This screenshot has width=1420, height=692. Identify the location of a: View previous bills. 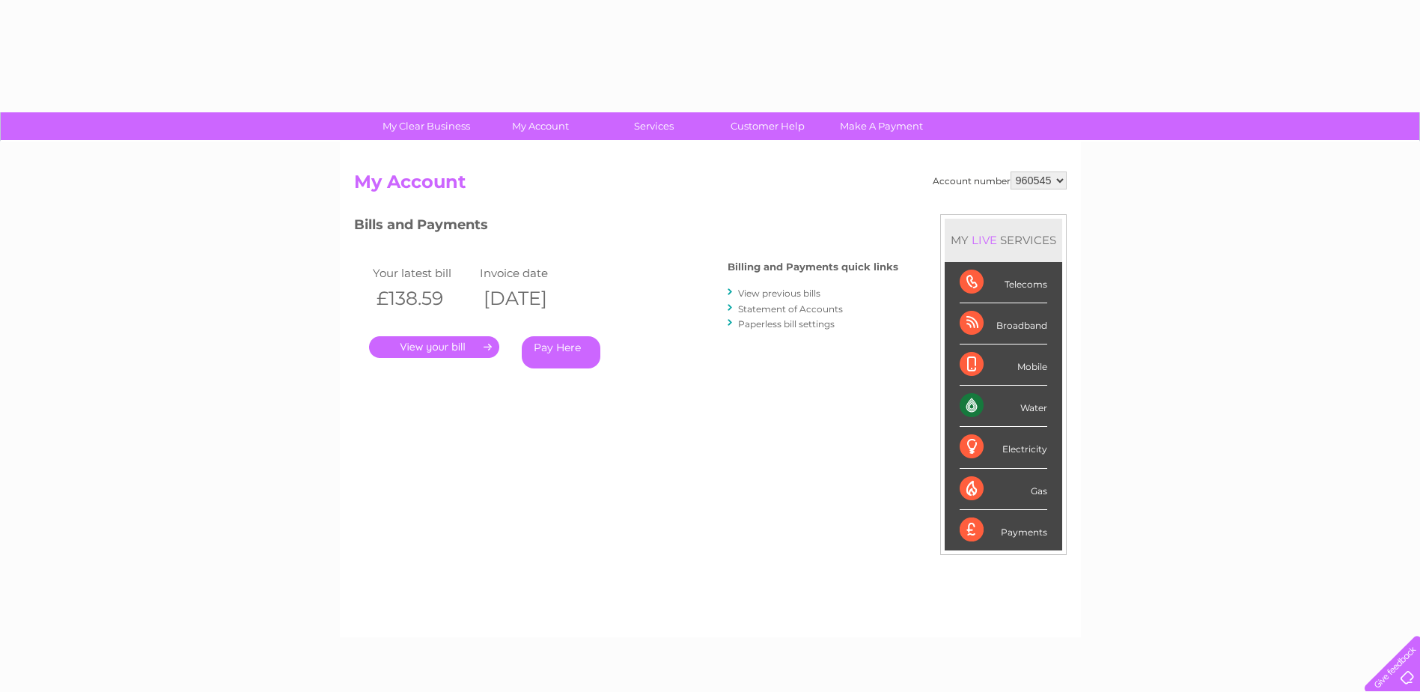
(779, 293).